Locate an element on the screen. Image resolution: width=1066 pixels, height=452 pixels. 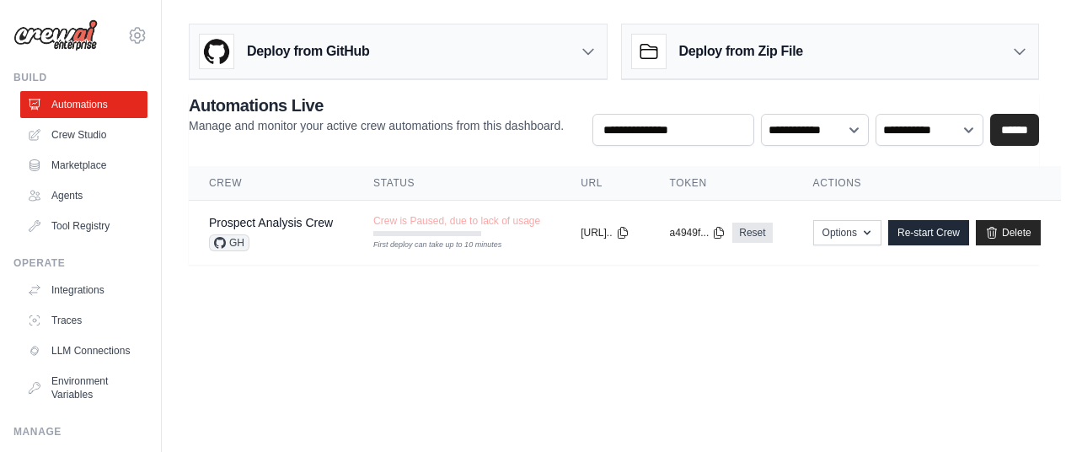
a: Prospect Analysis Crew is located at coordinates (271, 223).